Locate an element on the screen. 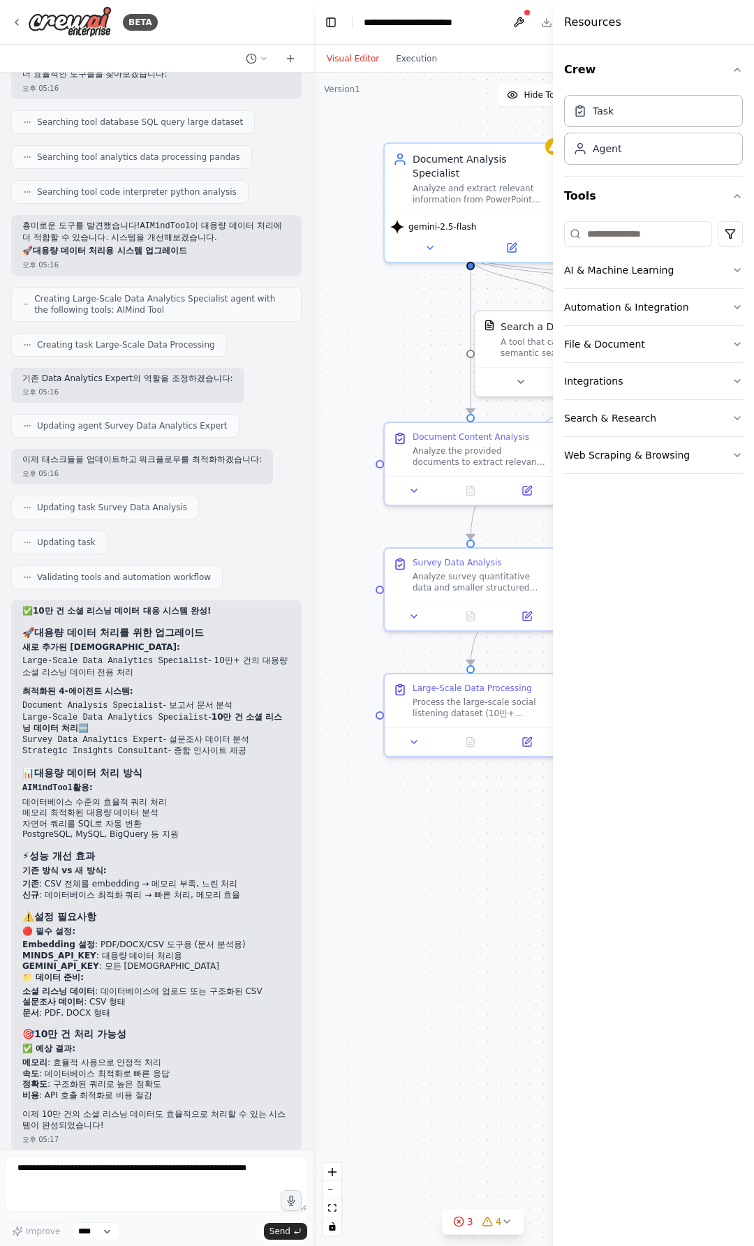  strong: 대용량 데이터 처리를 위한 업그레이드 is located at coordinates (119, 632).